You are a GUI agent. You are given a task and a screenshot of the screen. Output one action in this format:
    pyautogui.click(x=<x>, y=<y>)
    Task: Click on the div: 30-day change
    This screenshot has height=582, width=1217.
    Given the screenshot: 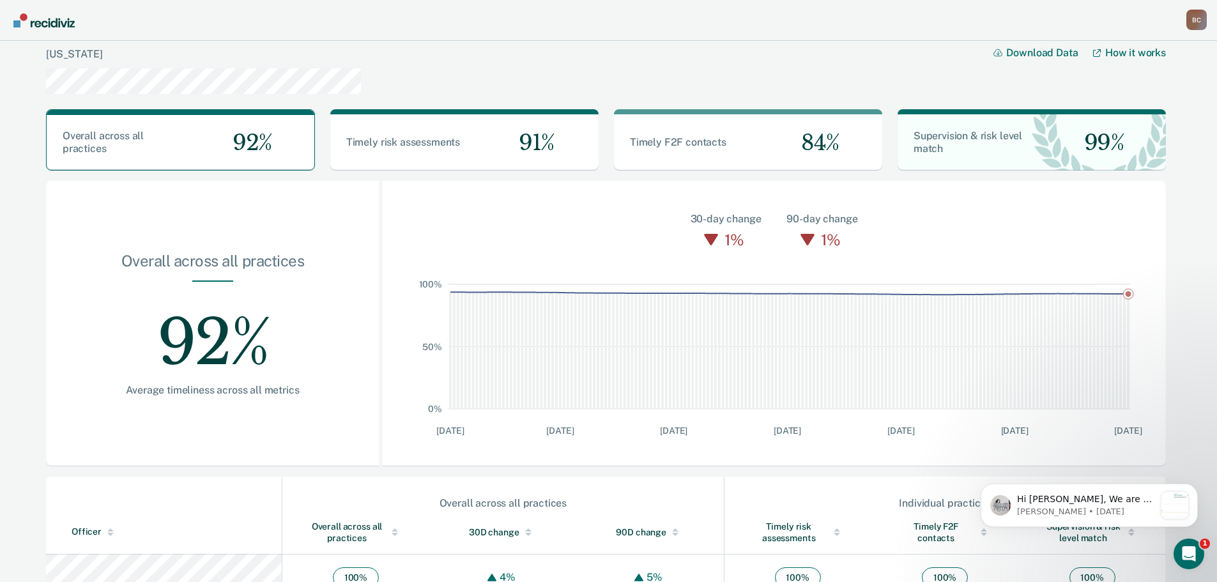 What is the action you would take?
    pyautogui.click(x=726, y=219)
    